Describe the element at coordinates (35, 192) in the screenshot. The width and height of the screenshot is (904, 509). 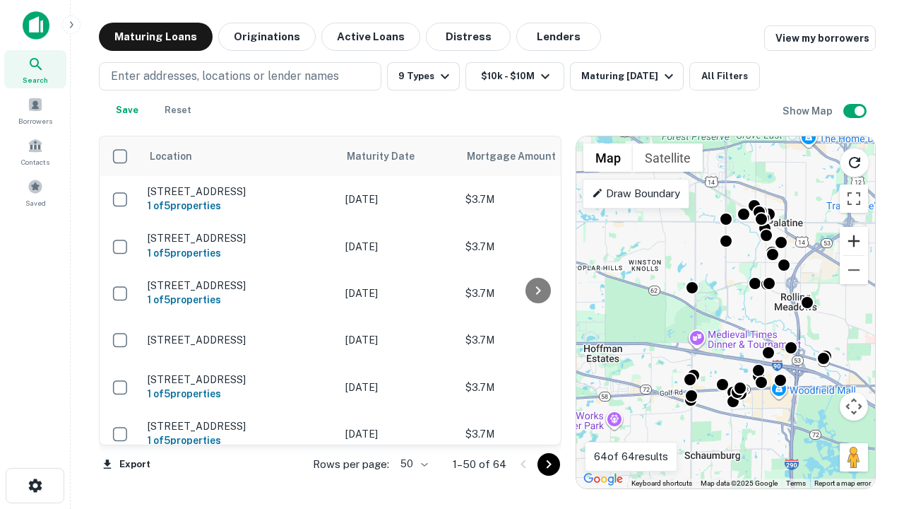
I see `a: Saved` at that location.